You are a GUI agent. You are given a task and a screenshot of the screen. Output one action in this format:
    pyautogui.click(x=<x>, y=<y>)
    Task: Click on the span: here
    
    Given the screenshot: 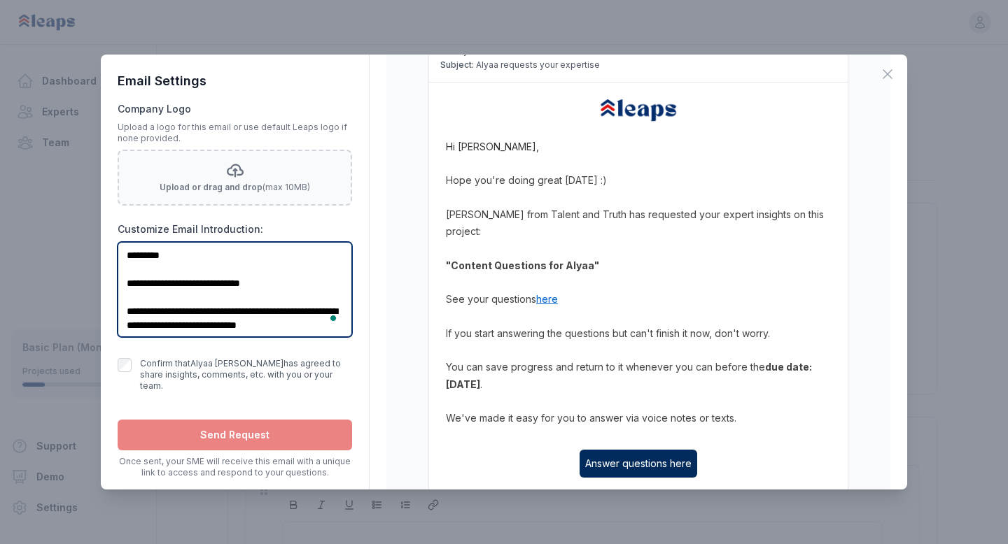 What is the action you would take?
    pyautogui.click(x=546, y=299)
    